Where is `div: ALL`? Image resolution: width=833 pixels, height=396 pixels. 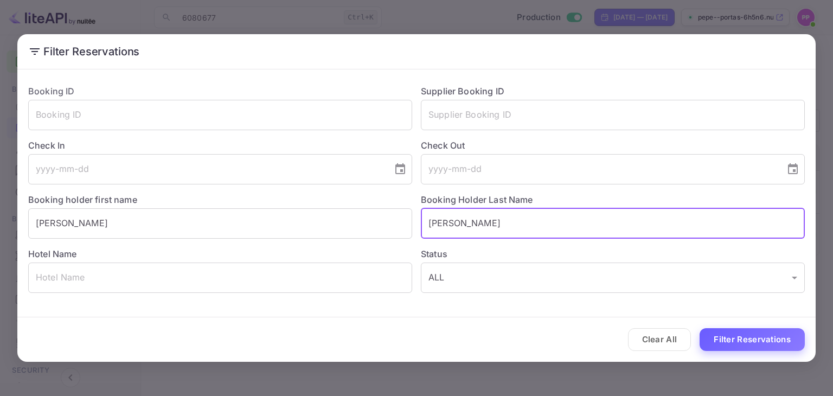
div: ALL is located at coordinates (613, 278).